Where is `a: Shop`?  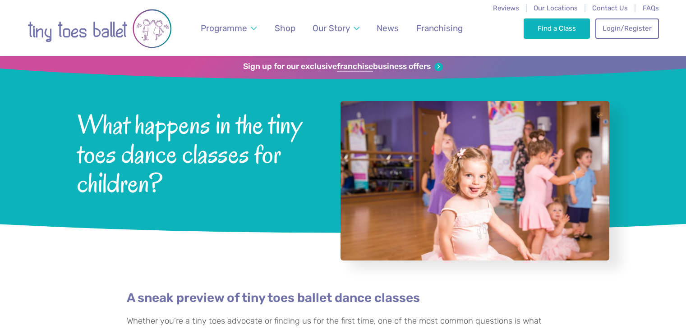 a: Shop is located at coordinates (285, 28).